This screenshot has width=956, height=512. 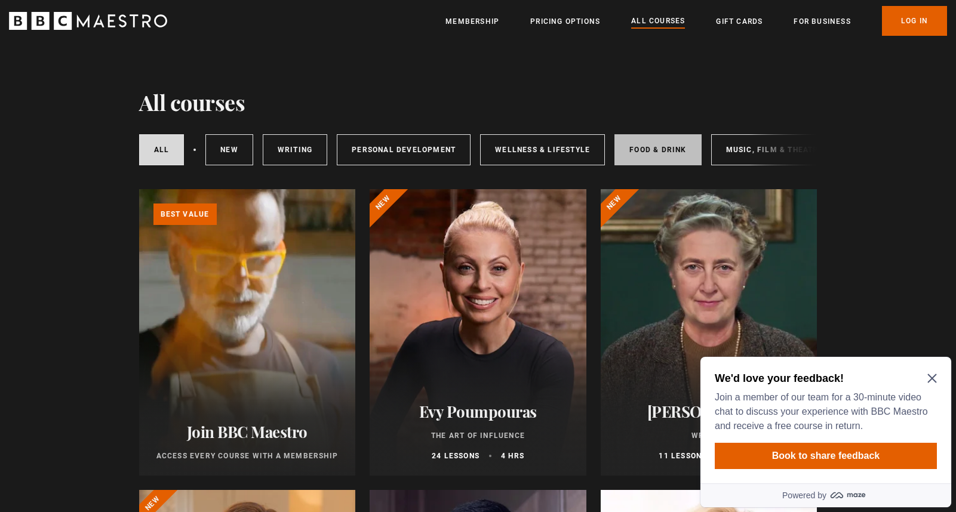 I want to click on a: Log In, so click(x=914, y=21).